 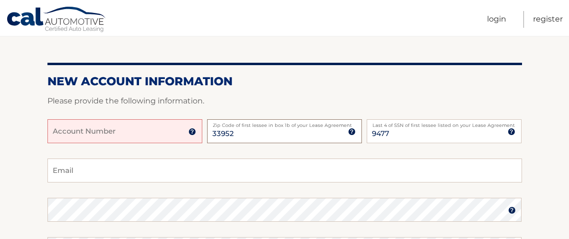 I want to click on p: Please provide the following information., so click(x=285, y=101).